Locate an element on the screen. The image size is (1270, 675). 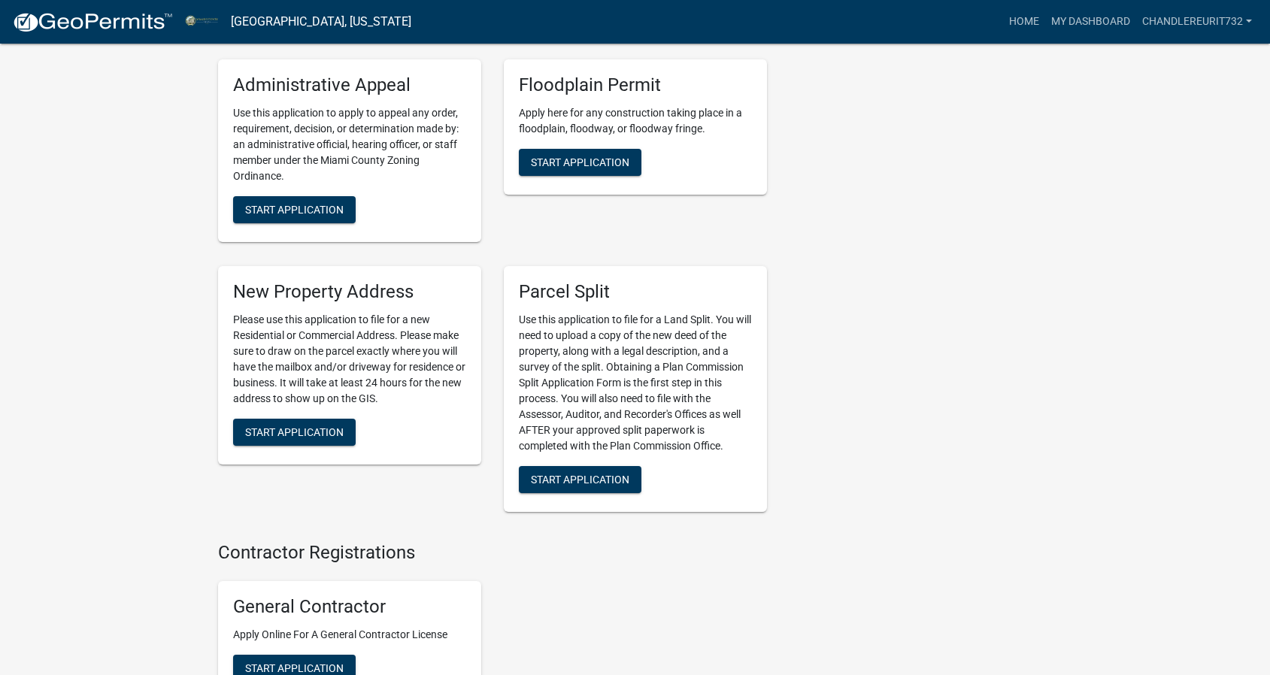
h5: General Contractor is located at coordinates (350, 607).